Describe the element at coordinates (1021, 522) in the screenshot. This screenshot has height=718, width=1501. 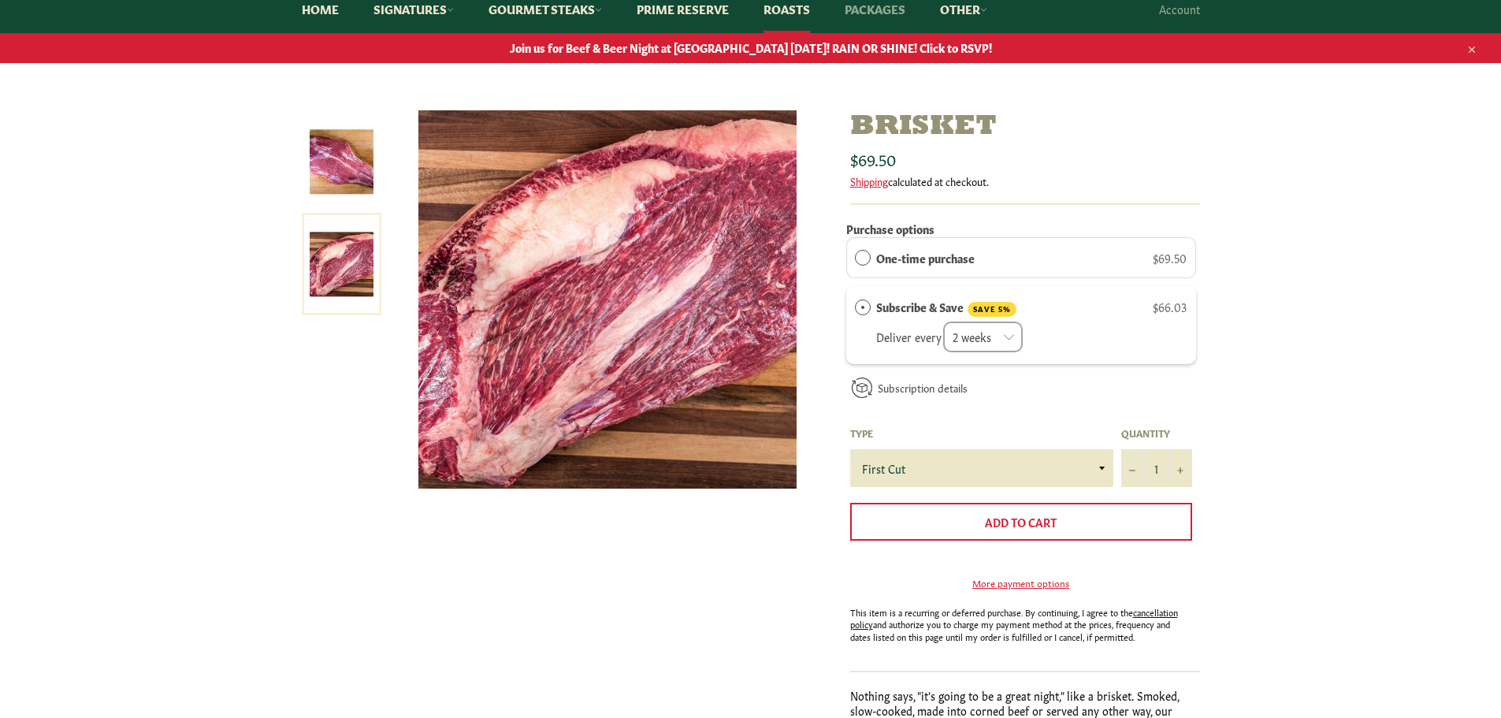
I see `button: Add to Cart` at that location.